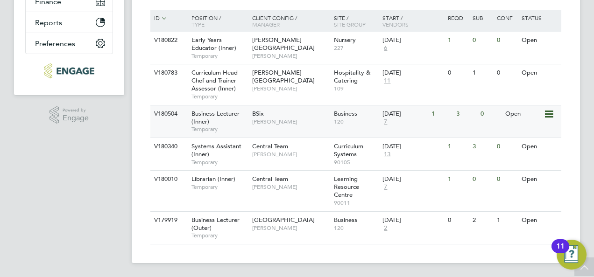 The width and height of the screenshot is (594, 277). What do you see at coordinates (539, 18) in the screenshot?
I see `div: Status` at bounding box center [539, 18].